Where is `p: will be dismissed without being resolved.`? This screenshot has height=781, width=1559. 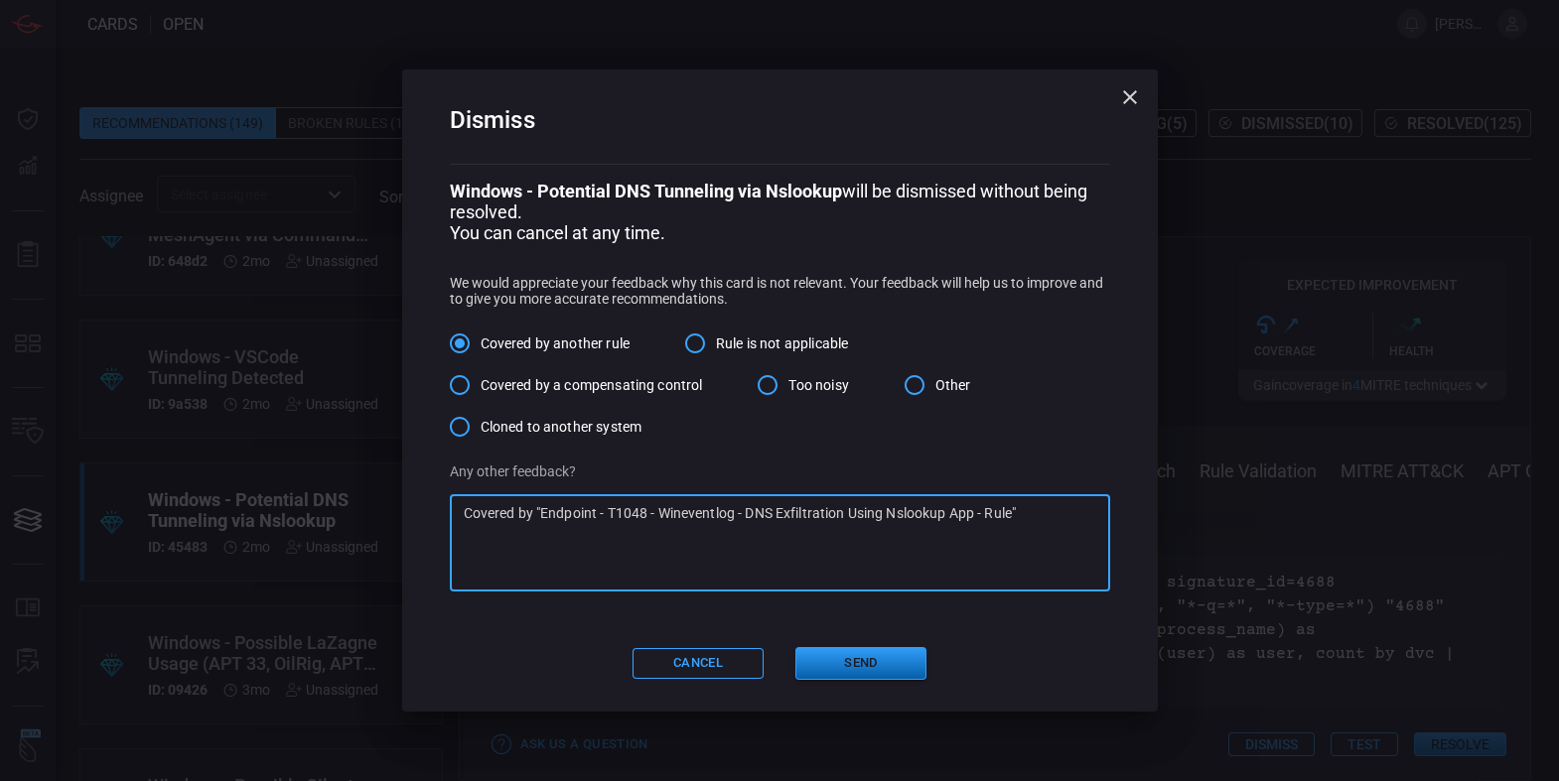
p: will be dismissed without being resolved. is located at coordinates (779, 202).